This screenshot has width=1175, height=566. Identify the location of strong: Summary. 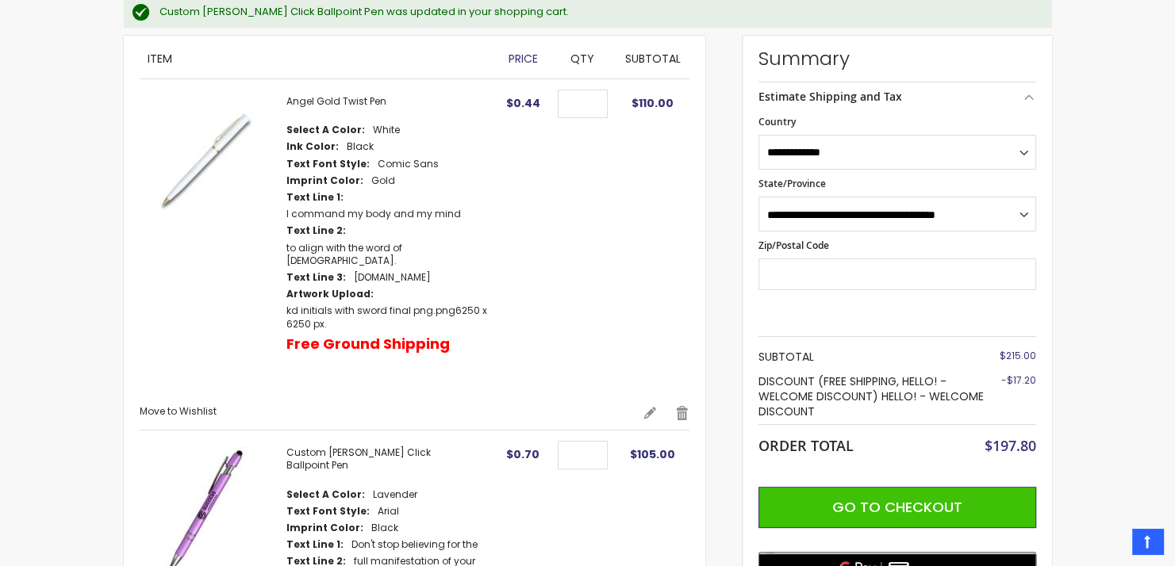
(897, 59).